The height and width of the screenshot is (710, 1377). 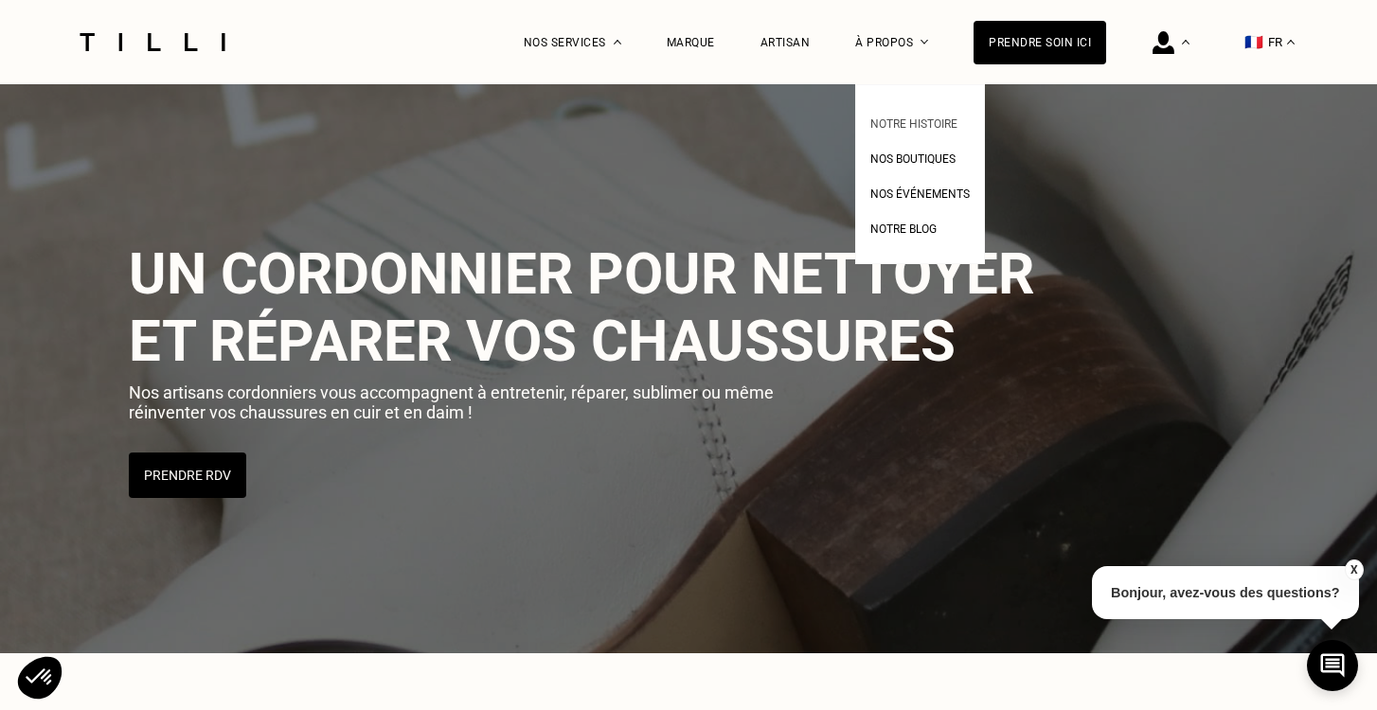 What do you see at coordinates (1291, 42) in the screenshot?
I see `img: menu déroulant` at bounding box center [1291, 42].